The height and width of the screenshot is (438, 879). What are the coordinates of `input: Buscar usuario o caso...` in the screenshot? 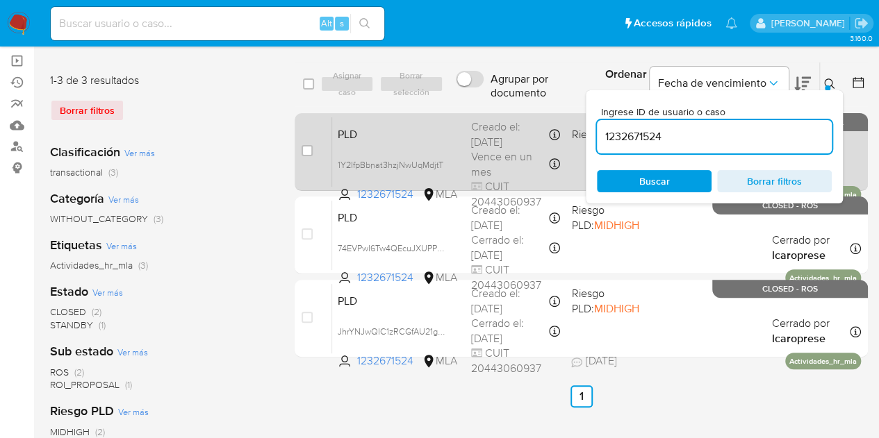 It's located at (217, 24).